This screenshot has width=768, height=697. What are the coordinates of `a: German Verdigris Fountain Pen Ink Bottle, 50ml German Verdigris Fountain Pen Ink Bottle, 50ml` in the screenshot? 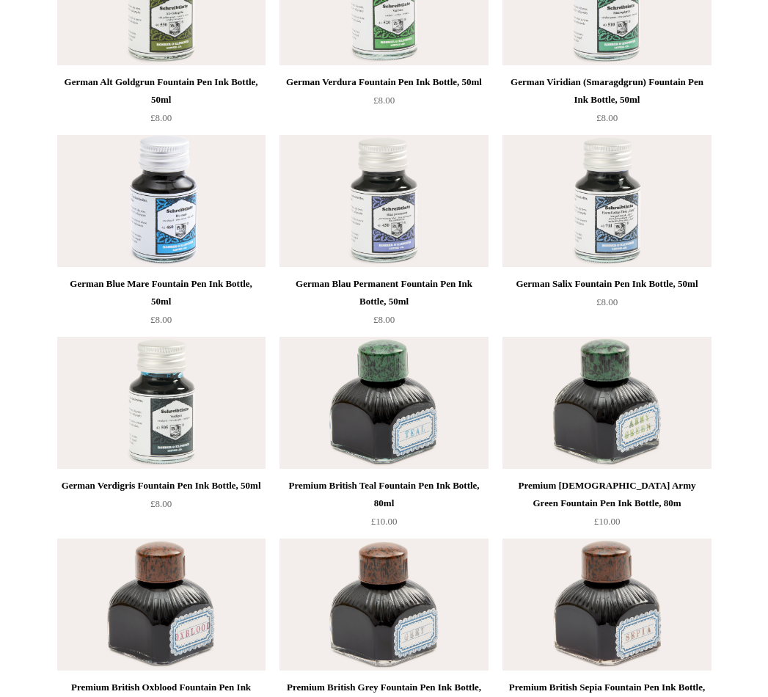 It's located at (161, 403).